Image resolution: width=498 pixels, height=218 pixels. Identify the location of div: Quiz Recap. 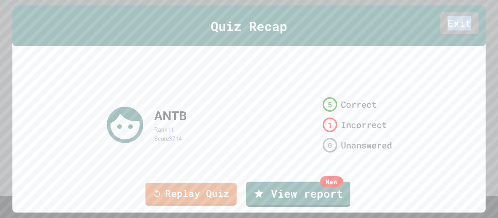
(249, 26).